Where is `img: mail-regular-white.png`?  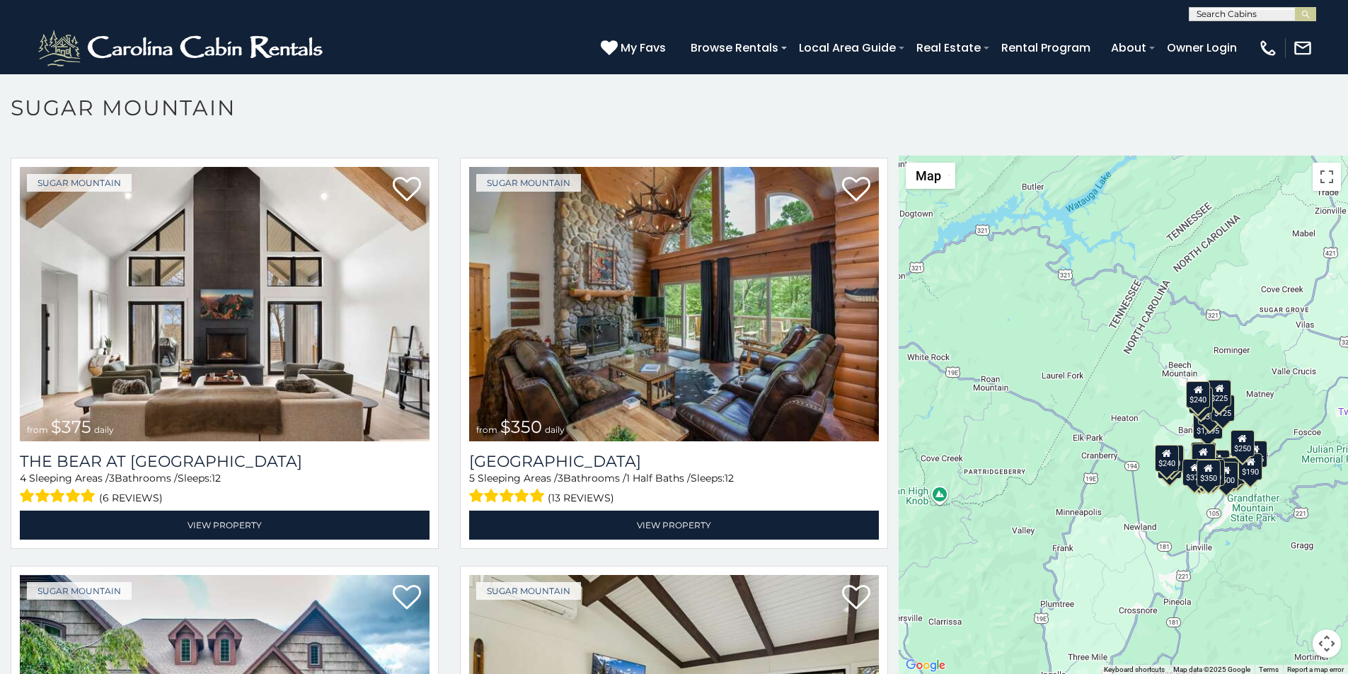 img: mail-regular-white.png is located at coordinates (1303, 48).